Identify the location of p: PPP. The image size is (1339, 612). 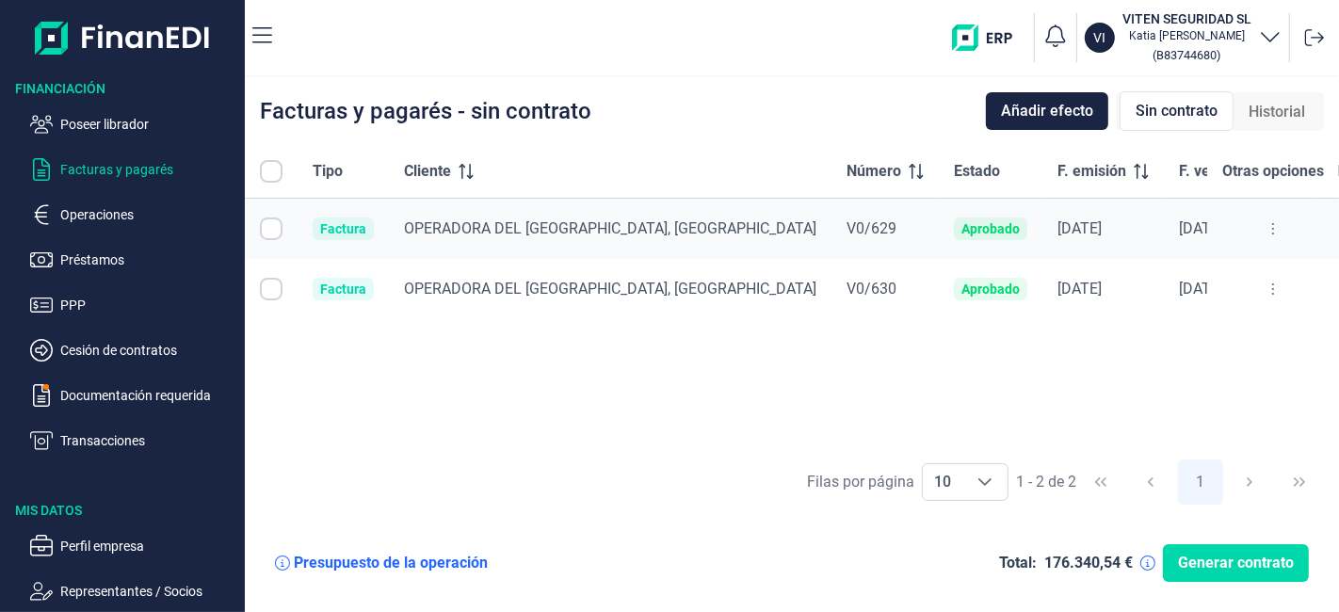
(149, 305).